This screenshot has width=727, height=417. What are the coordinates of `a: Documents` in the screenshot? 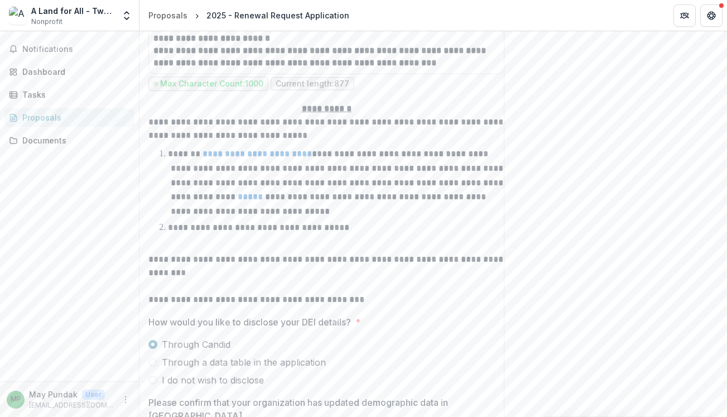 It's located at (69, 140).